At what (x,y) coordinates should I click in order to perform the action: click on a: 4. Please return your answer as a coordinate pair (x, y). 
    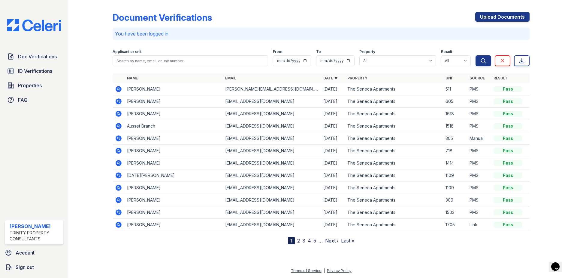
    Looking at the image, I should click on (309, 240).